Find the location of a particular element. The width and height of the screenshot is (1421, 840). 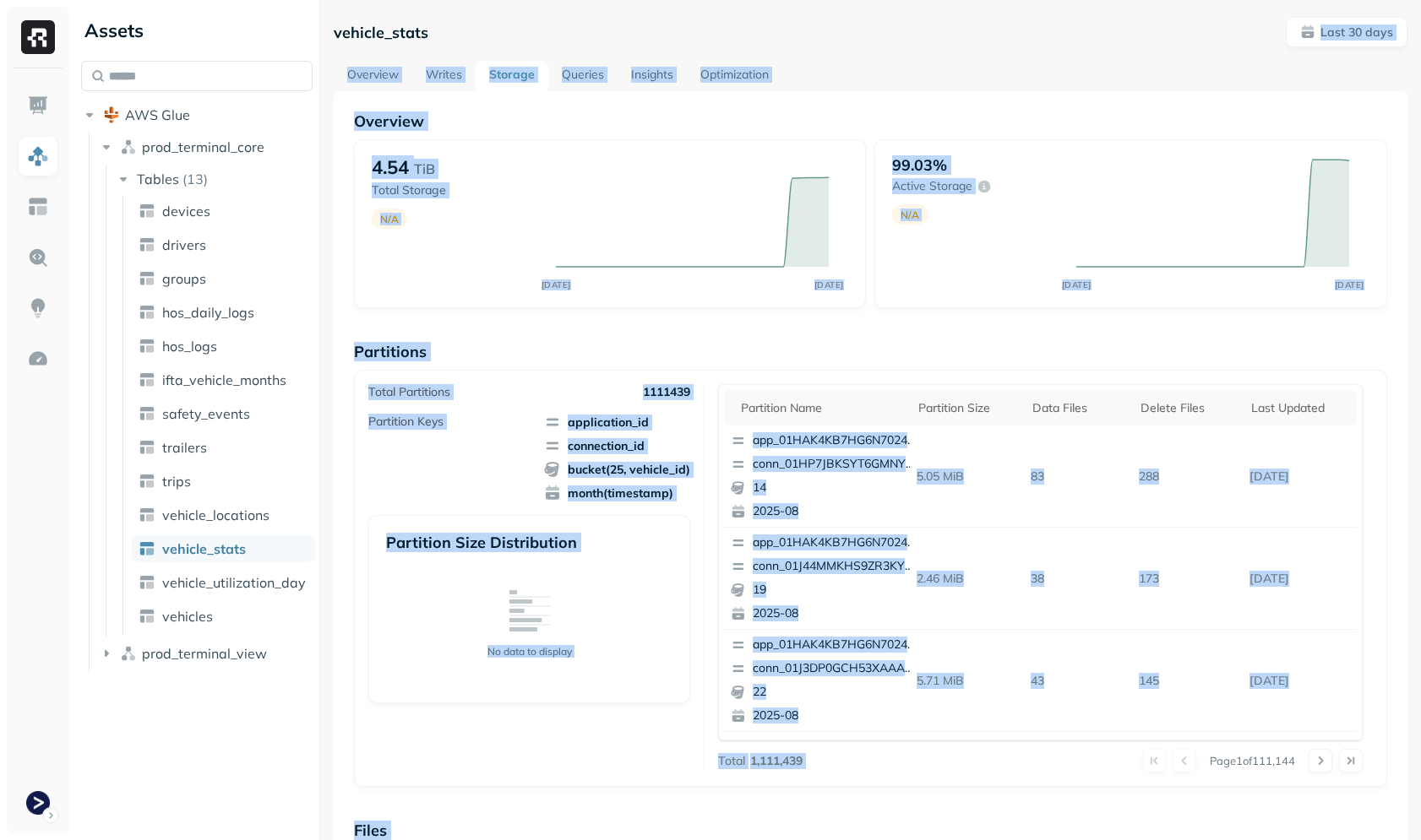

img: Ryft is located at coordinates (38, 37).